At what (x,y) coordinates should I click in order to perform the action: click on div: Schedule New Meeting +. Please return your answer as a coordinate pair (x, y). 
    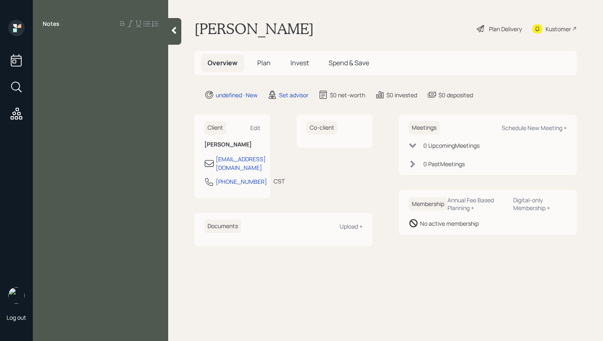
    Looking at the image, I should click on (534, 128).